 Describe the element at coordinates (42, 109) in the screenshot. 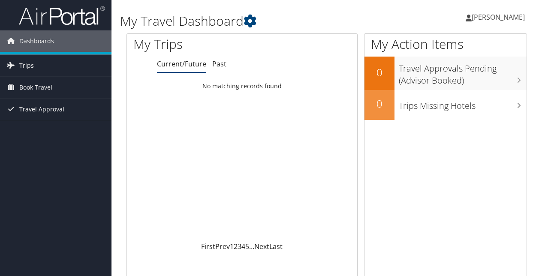

I see `span: Travel Approval` at that location.